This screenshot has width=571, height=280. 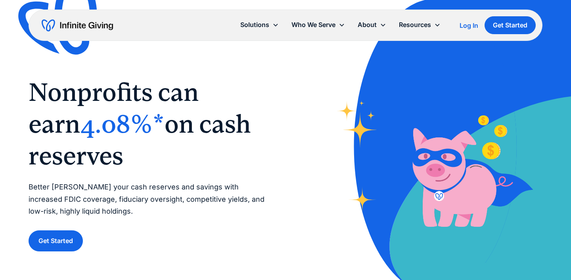 I want to click on a: home, so click(x=77, y=25).